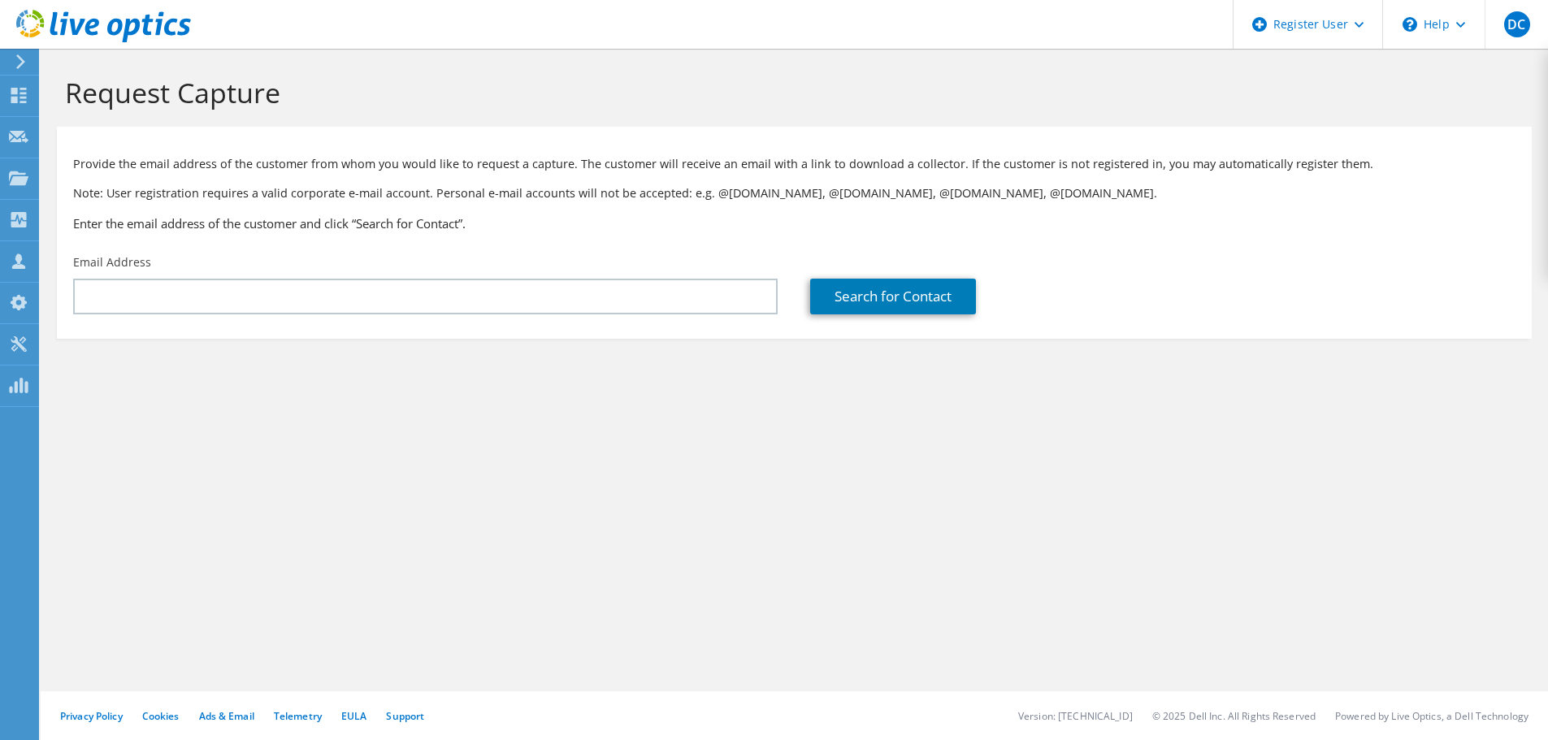 Image resolution: width=1548 pixels, height=740 pixels. I want to click on a: Search for Contact, so click(893, 297).